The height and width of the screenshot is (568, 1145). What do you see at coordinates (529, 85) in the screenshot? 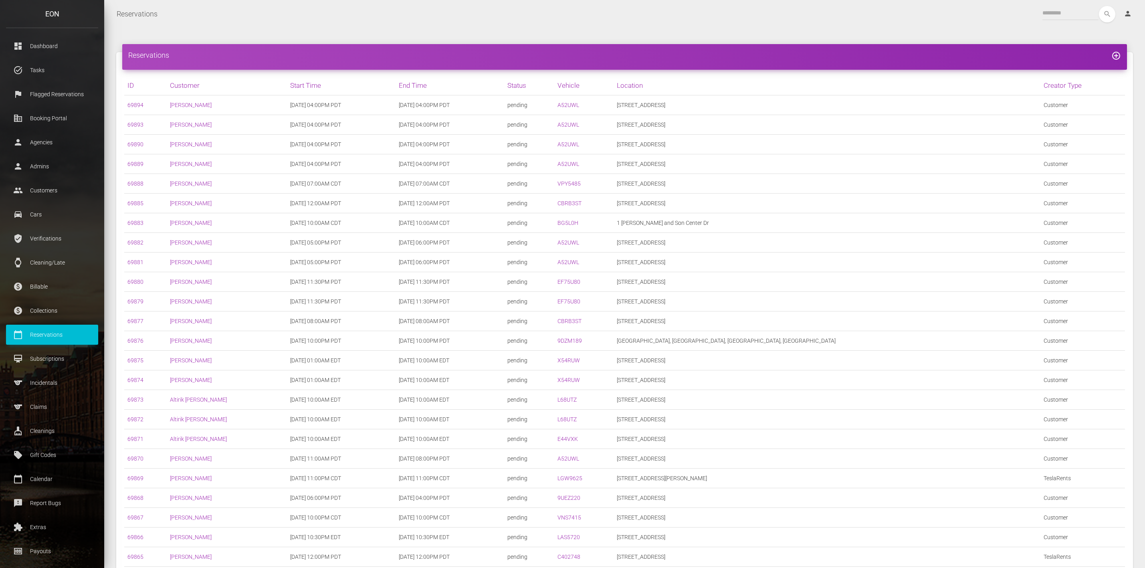
I see `th: Status` at bounding box center [529, 85].